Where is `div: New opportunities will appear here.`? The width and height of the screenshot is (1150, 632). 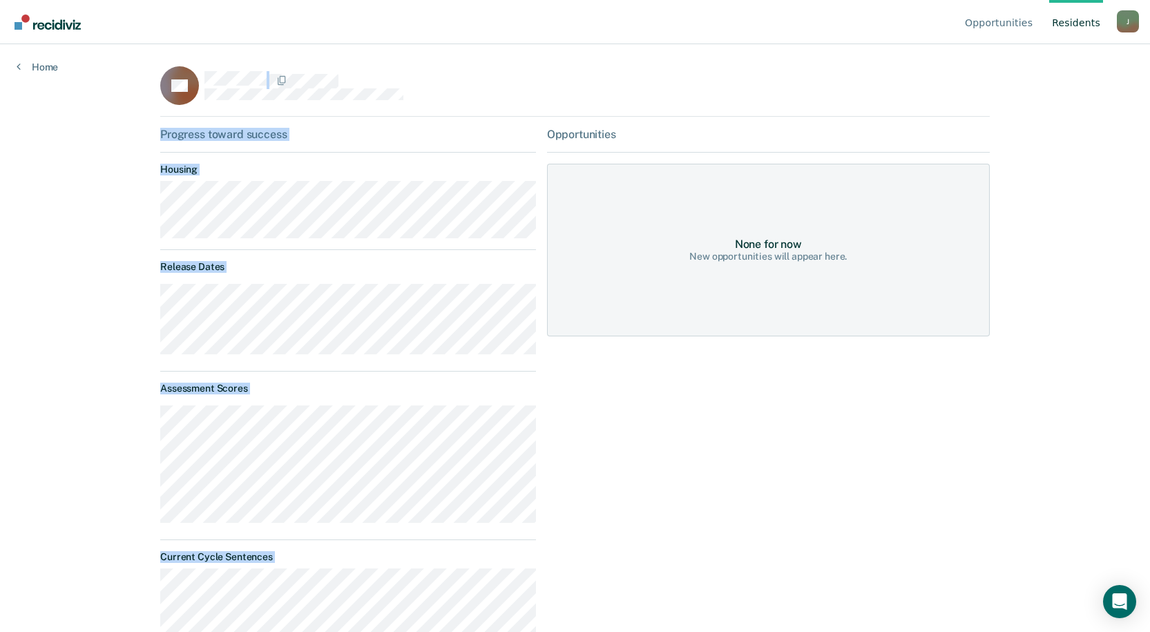 div: New opportunities will appear here. is located at coordinates (768, 256).